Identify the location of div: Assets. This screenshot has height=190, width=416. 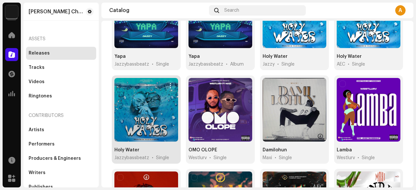
(61, 39).